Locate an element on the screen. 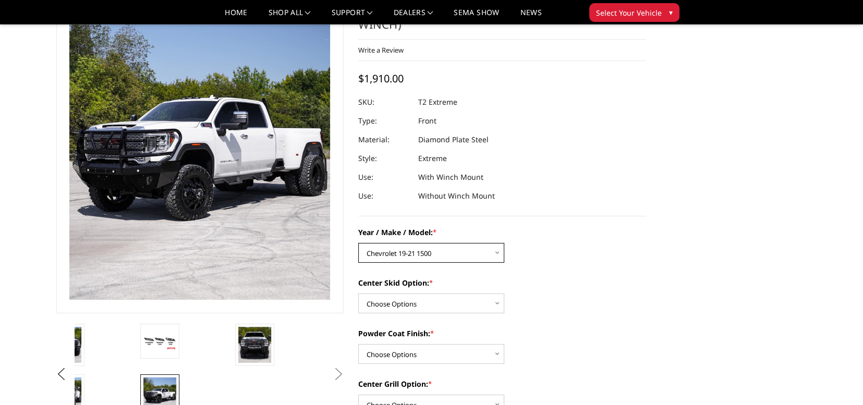 This screenshot has height=405, width=863. a: Write a Review is located at coordinates (381, 50).